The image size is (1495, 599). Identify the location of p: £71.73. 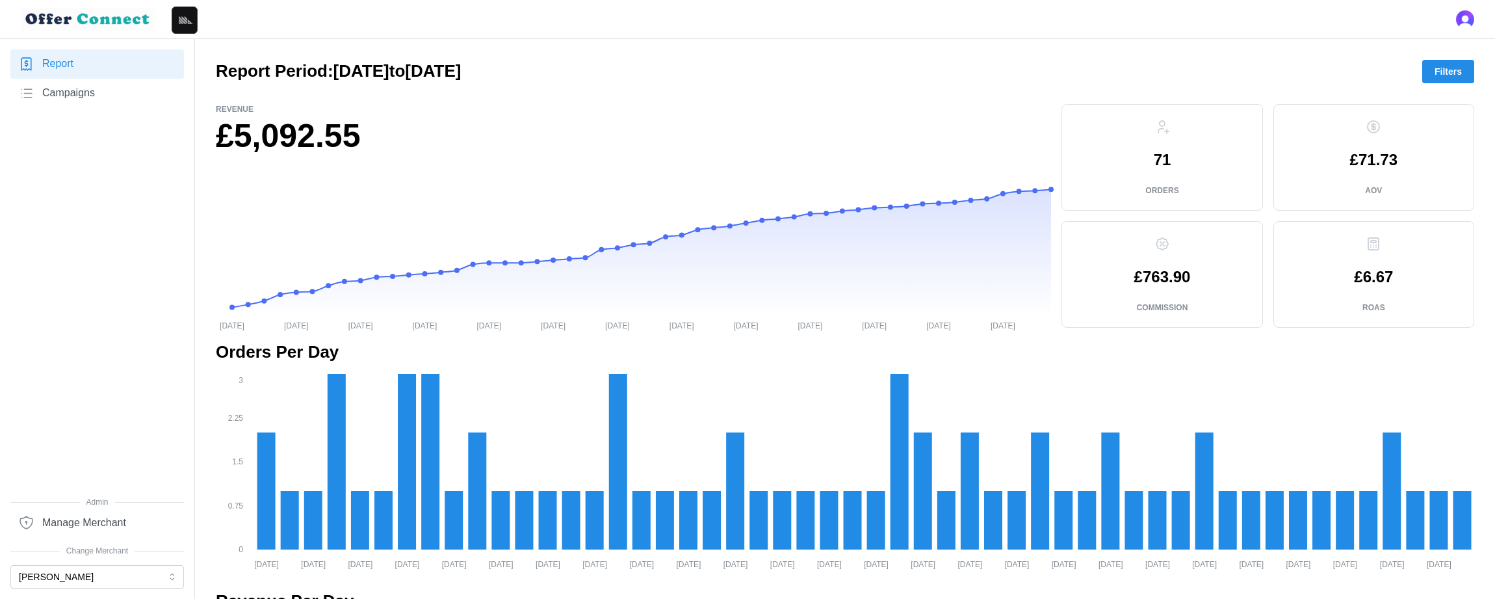
(1373, 160).